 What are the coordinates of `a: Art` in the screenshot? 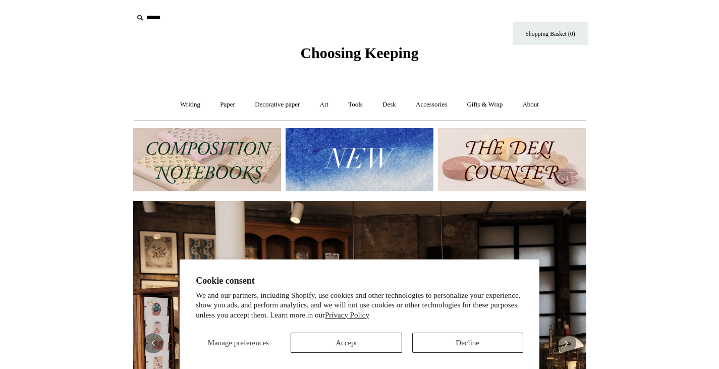 It's located at (324, 104).